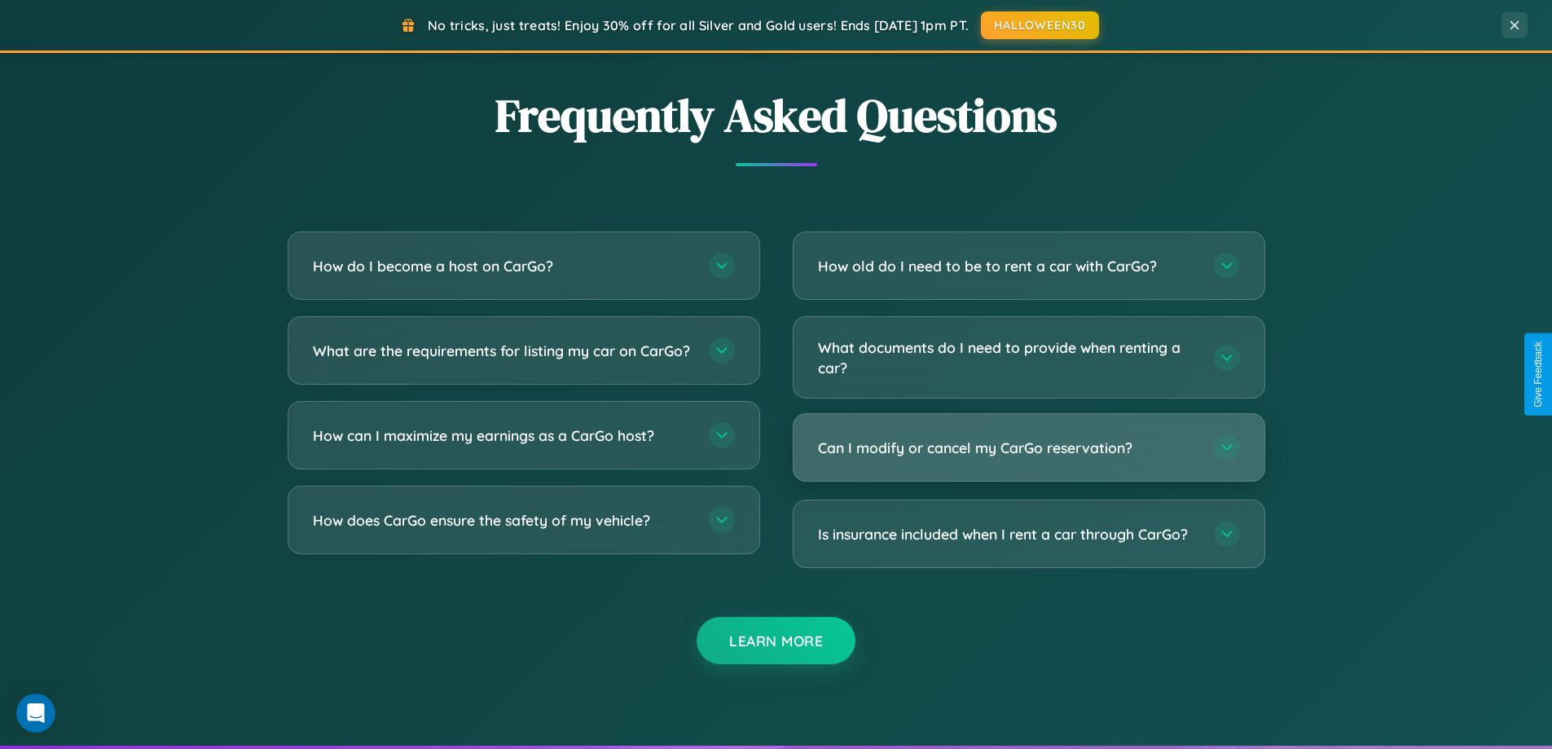  I want to click on h2: Frequently Asked Questions, so click(777, 115).